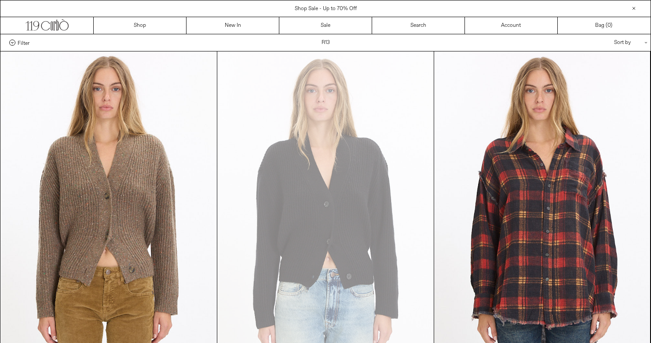  What do you see at coordinates (326, 26) in the screenshot?
I see `a: Sale` at bounding box center [326, 26].